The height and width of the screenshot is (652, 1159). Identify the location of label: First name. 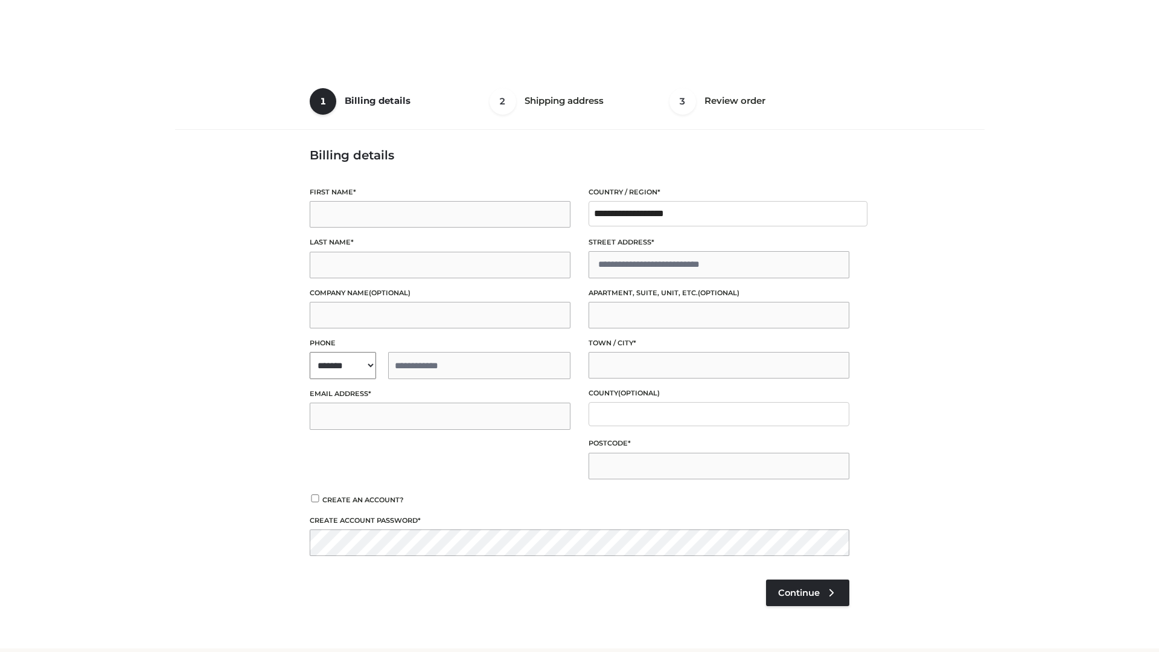
(440, 192).